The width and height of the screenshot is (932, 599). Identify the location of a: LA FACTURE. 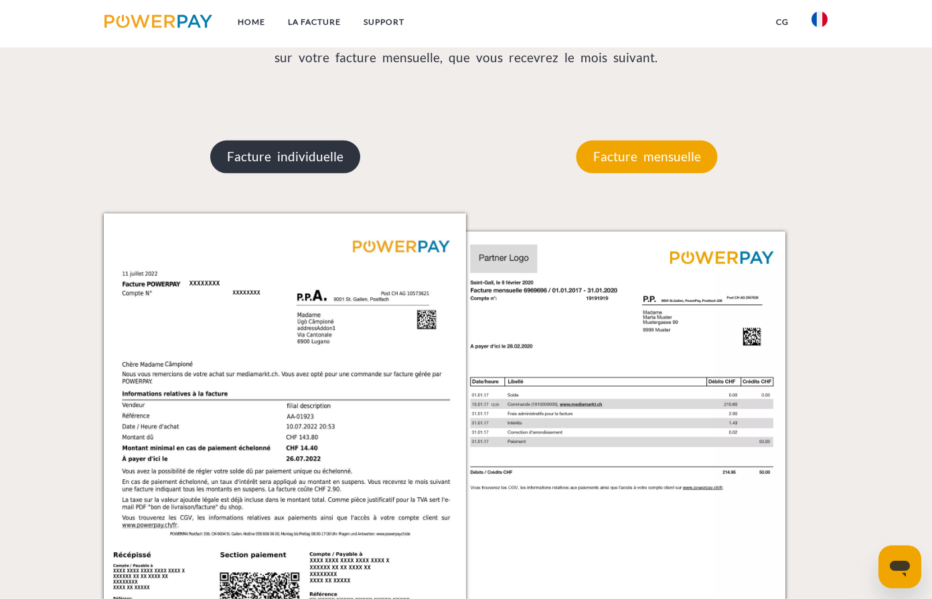
(314, 22).